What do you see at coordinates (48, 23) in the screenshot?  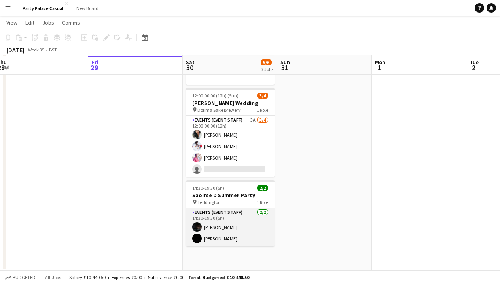 I see `a: Jobs` at bounding box center [48, 23].